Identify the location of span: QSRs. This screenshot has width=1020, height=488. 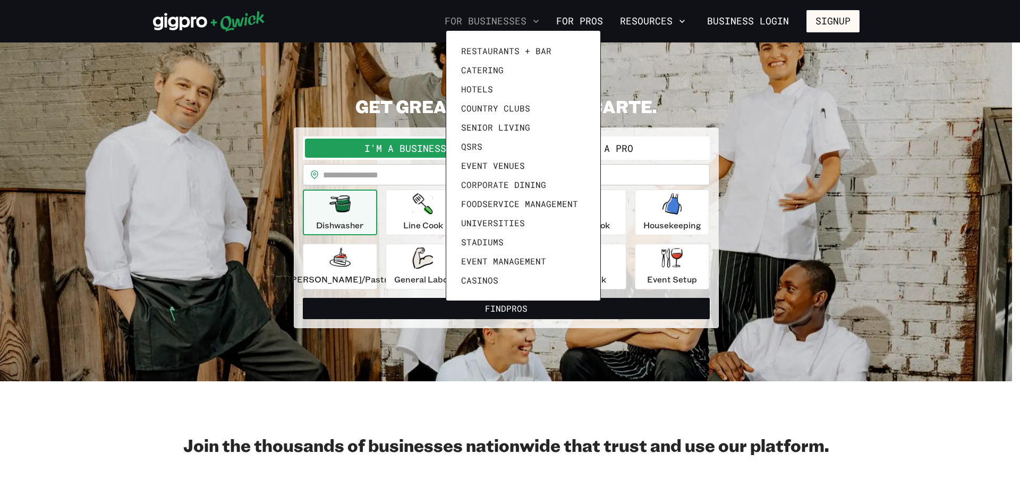
(472, 147).